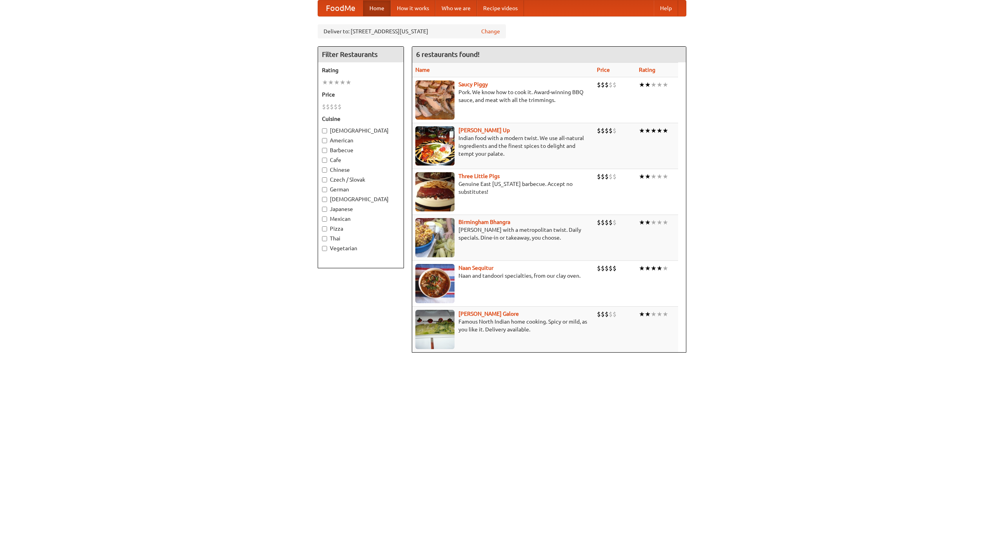 The height and width of the screenshot is (555, 1004). What do you see at coordinates (476, 268) in the screenshot?
I see `b: Naan Sequitur` at bounding box center [476, 268].